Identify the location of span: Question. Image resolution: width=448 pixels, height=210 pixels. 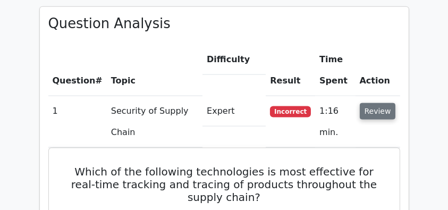
(74, 80).